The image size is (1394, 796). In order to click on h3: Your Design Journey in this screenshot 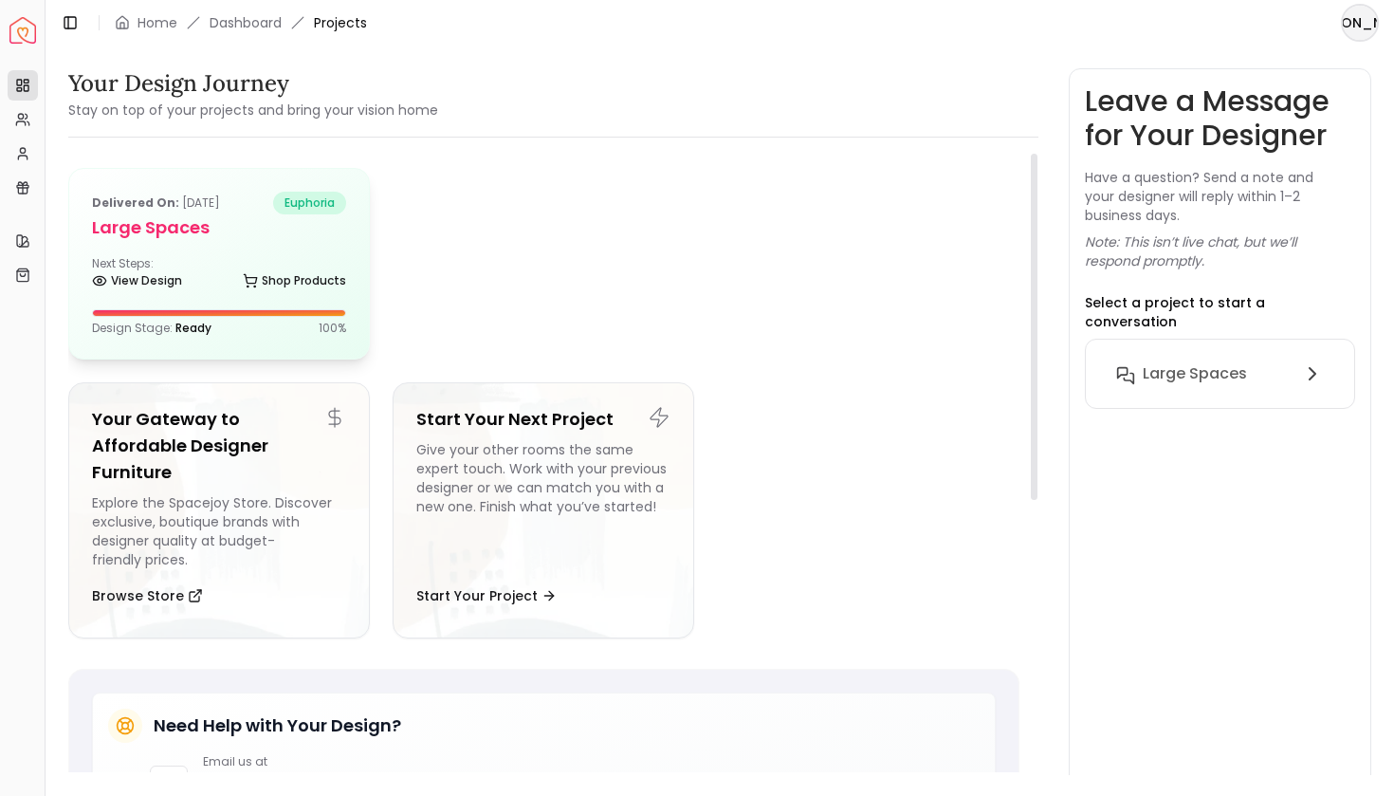, I will do `click(253, 83)`.